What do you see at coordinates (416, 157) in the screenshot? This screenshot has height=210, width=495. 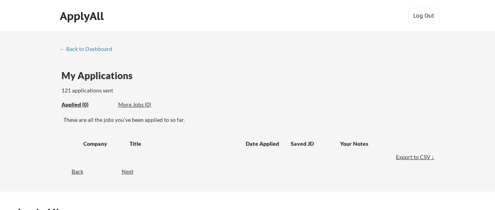 I see `div: Export to CSV ↓` at bounding box center [416, 157].